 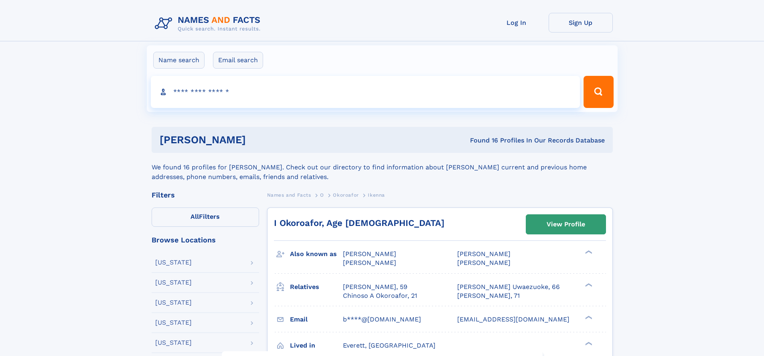 What do you see at coordinates (365, 92) in the screenshot?
I see `input: search input` at bounding box center [365, 92].